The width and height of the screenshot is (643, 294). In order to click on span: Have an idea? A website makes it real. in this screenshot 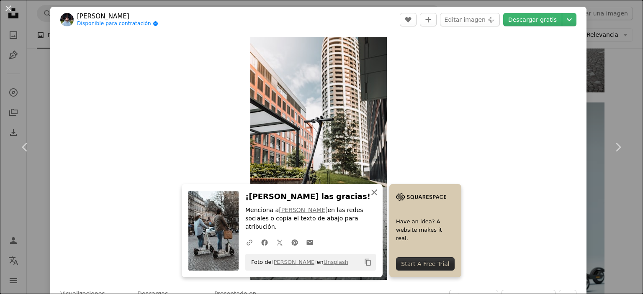, I will do `click(425, 230)`.